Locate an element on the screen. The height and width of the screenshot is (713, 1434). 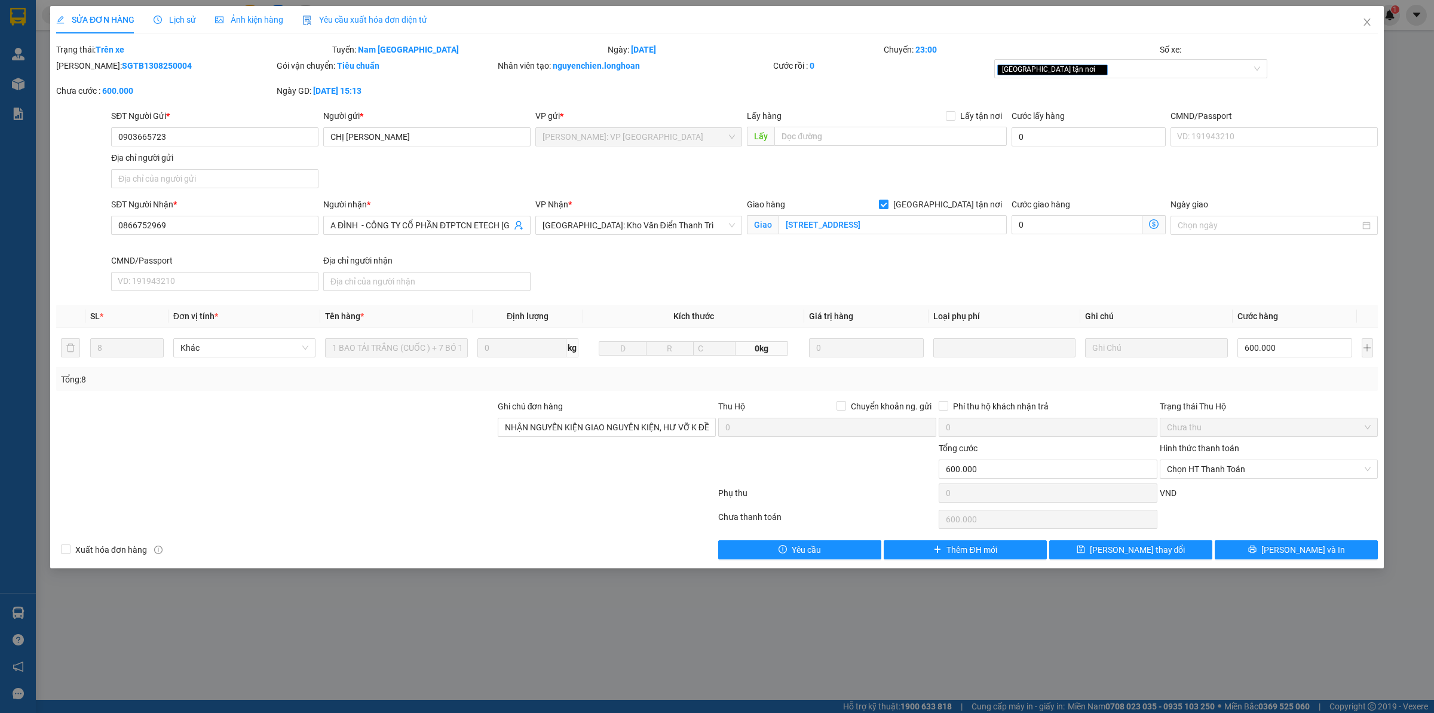
input: Dọc đường is located at coordinates (890, 136).